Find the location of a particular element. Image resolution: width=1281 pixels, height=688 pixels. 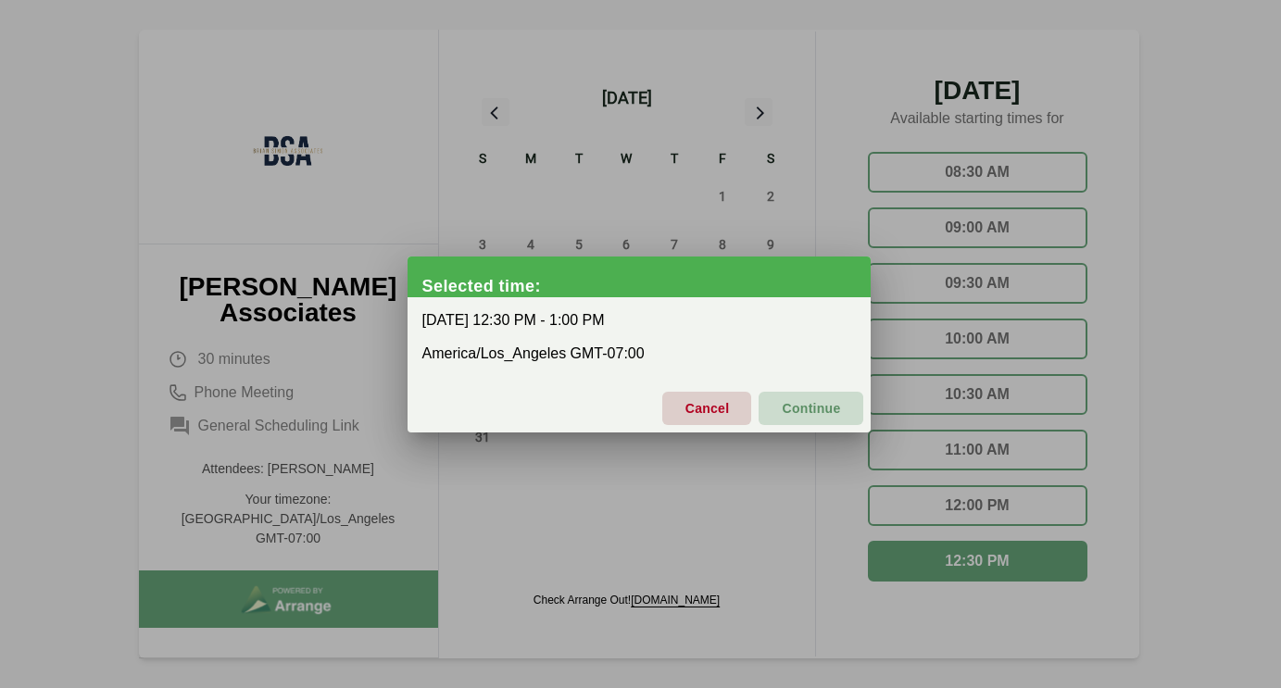

button: Continue is located at coordinates (811, 409).